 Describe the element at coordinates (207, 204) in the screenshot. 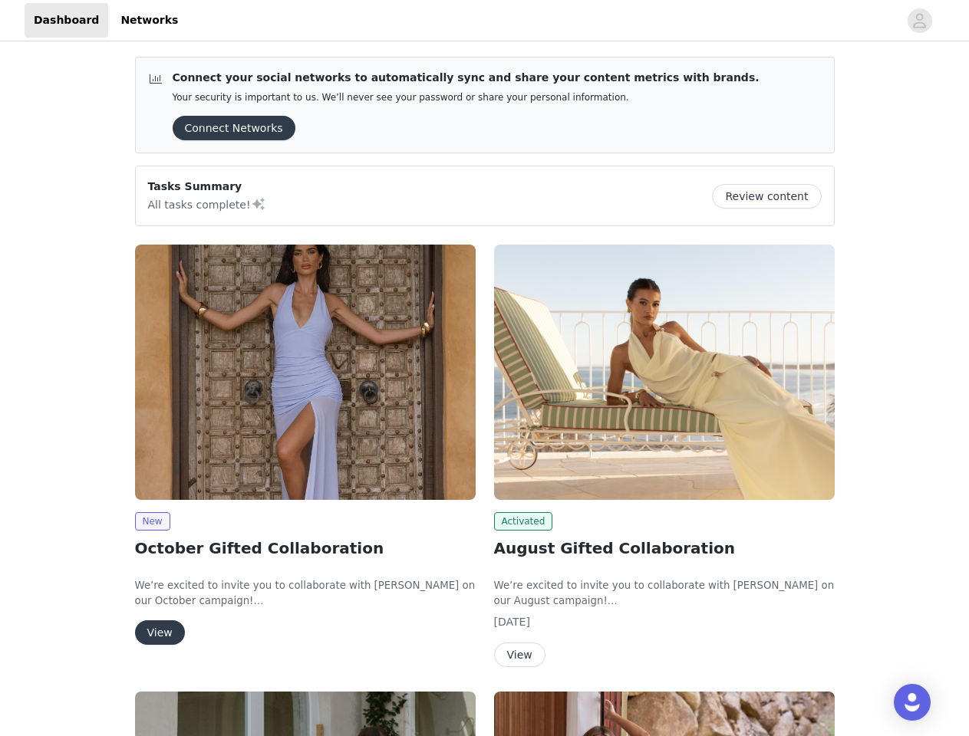

I see `p: All tasks complete!` at that location.